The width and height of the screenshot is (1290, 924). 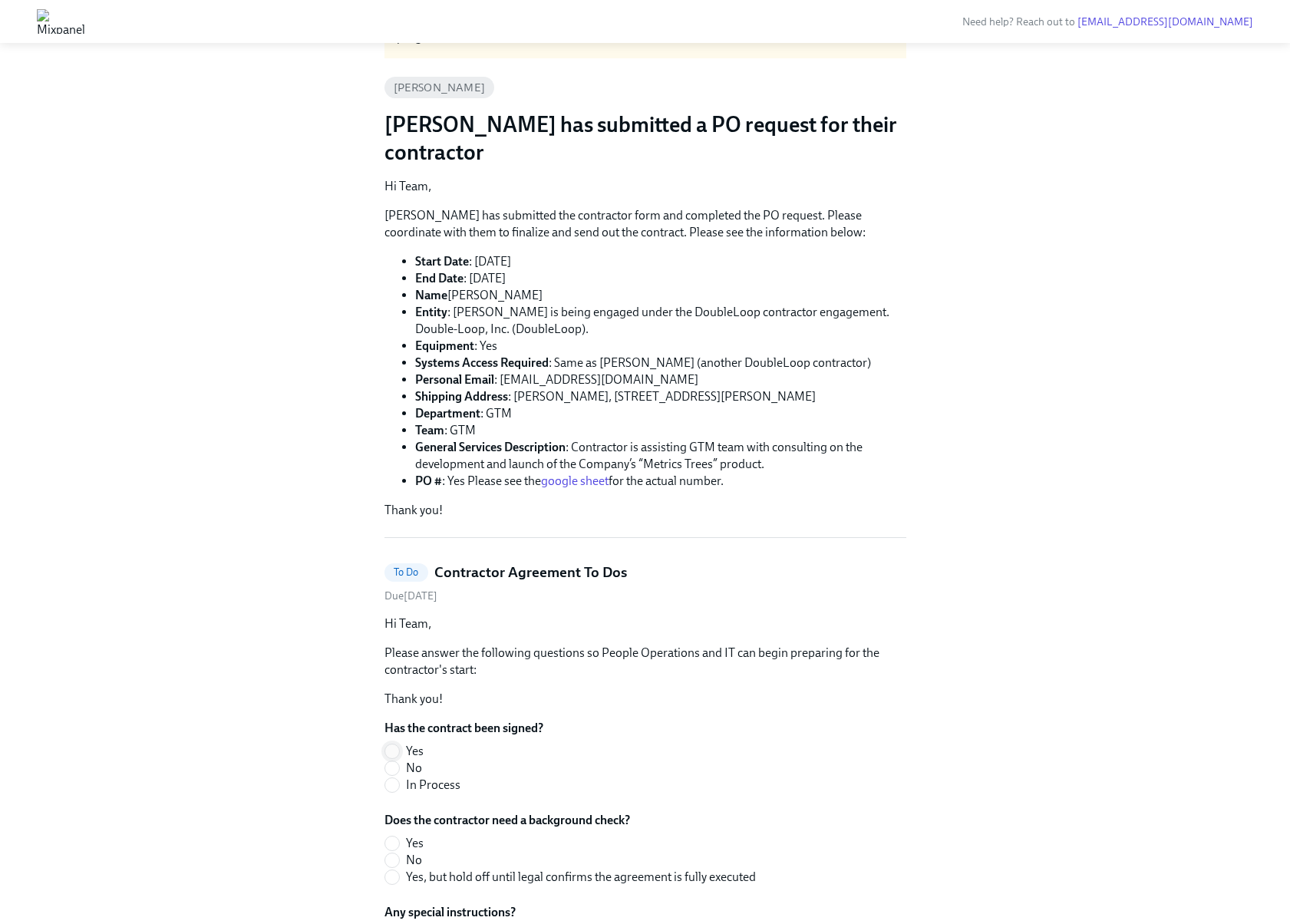 I want to click on label: Any special instructions?, so click(x=645, y=912).